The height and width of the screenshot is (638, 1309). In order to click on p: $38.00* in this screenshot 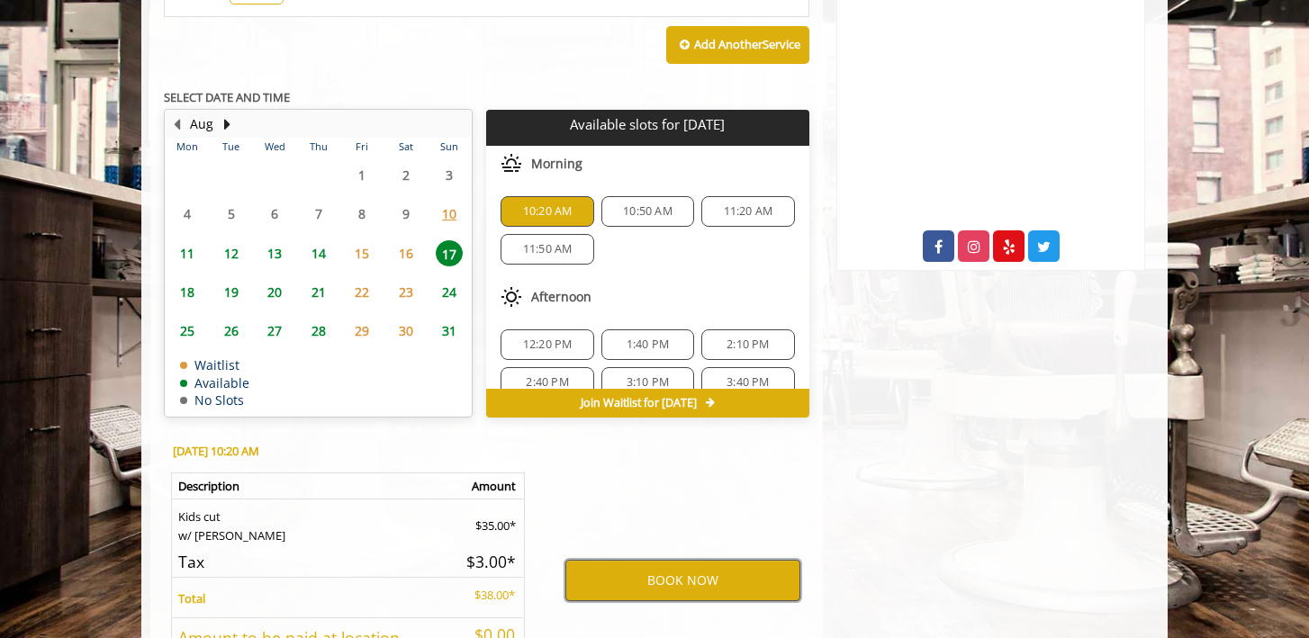, I will do `click(485, 595)`.